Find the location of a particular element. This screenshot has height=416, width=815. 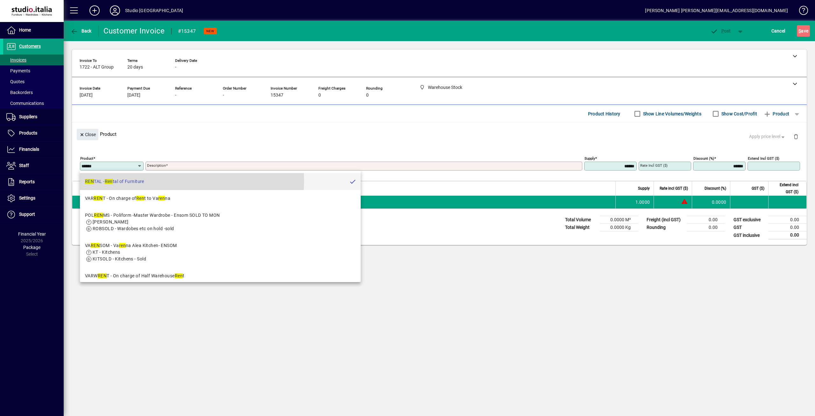

a: Invoices is located at coordinates (33, 60).